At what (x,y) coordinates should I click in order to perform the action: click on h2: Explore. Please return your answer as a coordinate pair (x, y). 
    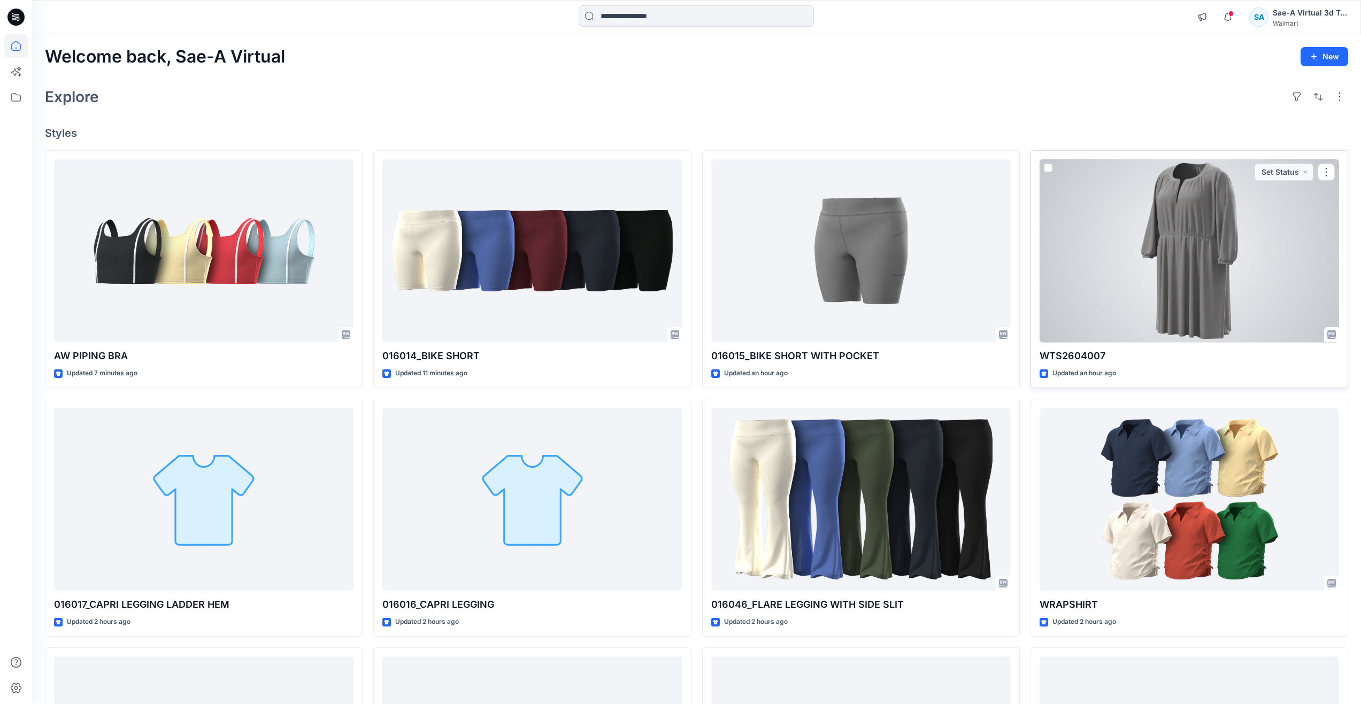
    Looking at the image, I should click on (72, 97).